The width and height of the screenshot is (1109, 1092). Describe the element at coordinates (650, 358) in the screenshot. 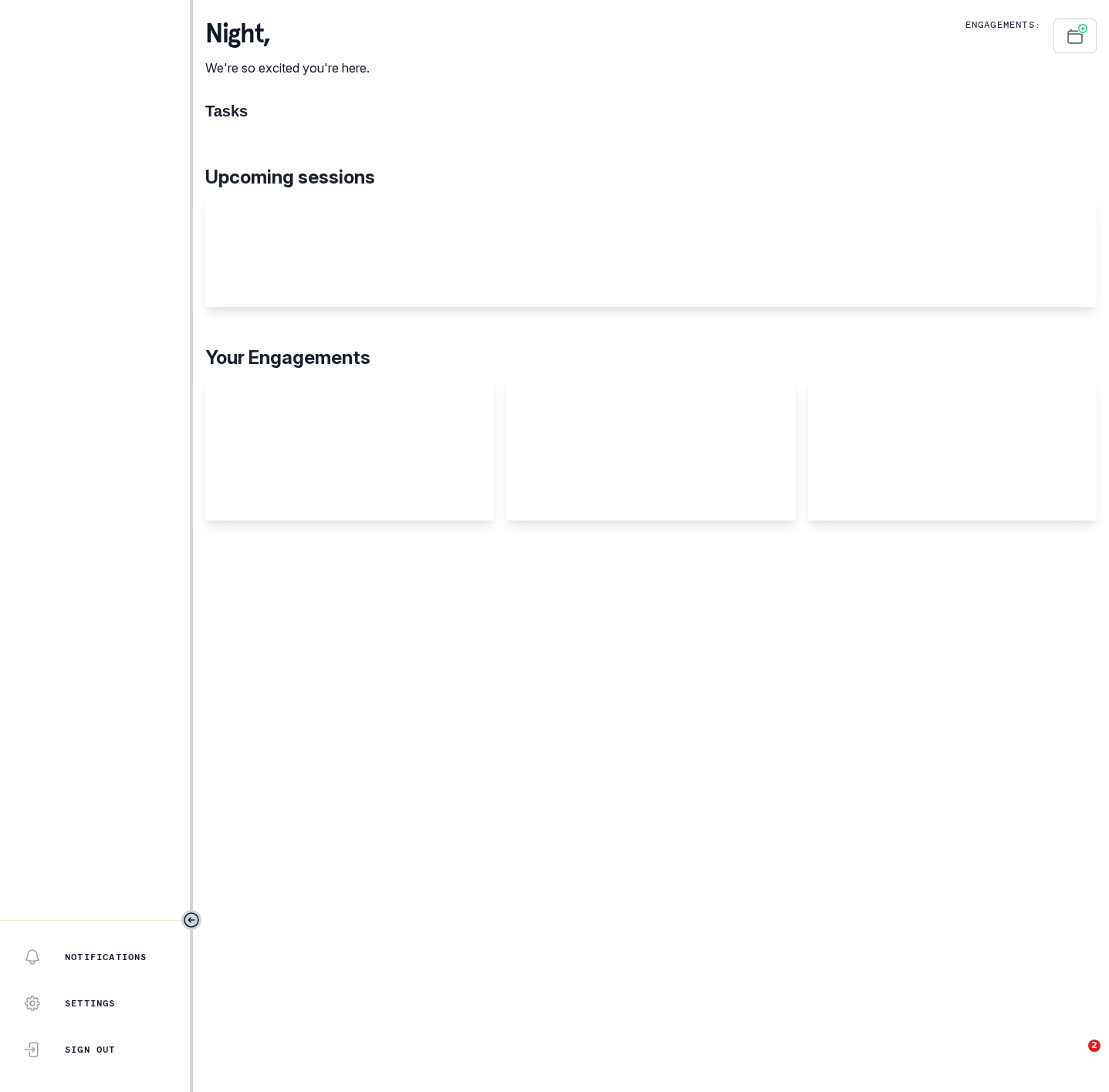

I see `p: Your Engagements` at that location.